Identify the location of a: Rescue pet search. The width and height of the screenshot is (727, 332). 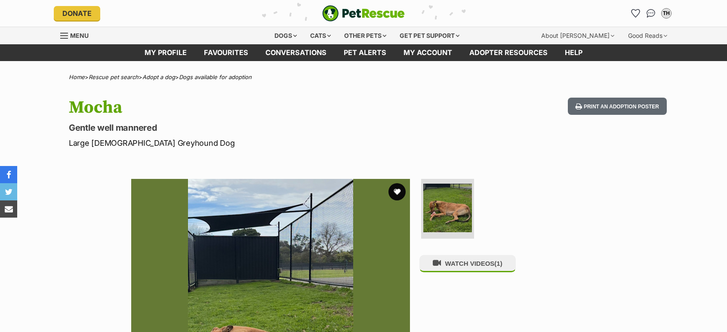
(114, 77).